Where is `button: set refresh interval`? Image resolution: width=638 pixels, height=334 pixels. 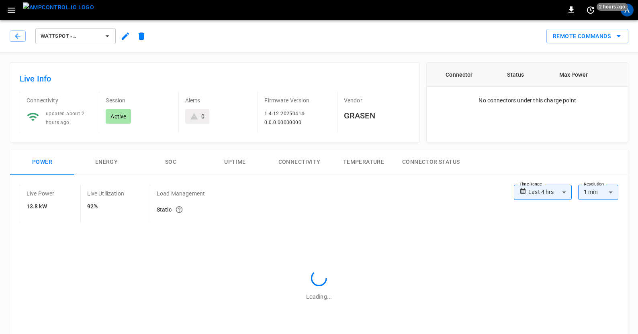 button: set refresh interval is located at coordinates (590, 10).